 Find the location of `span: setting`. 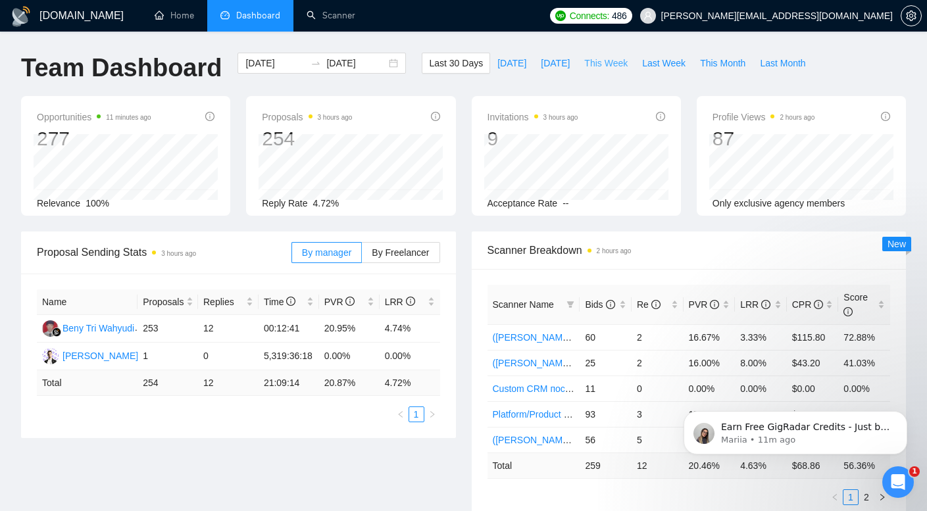

span: setting is located at coordinates (911, 16).